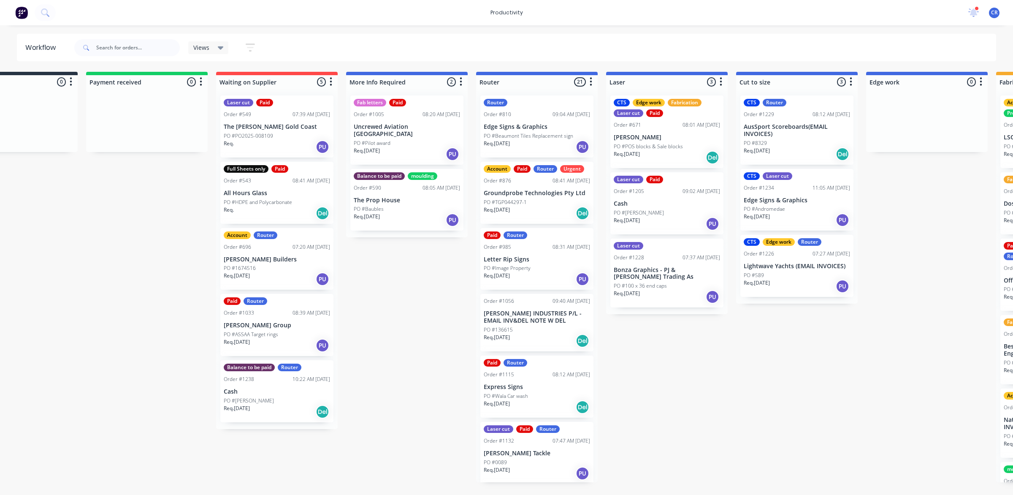 The height and width of the screenshot is (495, 1013). Describe the element at coordinates (505, 202) in the screenshot. I see `p: PO #TGP044297-1` at that location.